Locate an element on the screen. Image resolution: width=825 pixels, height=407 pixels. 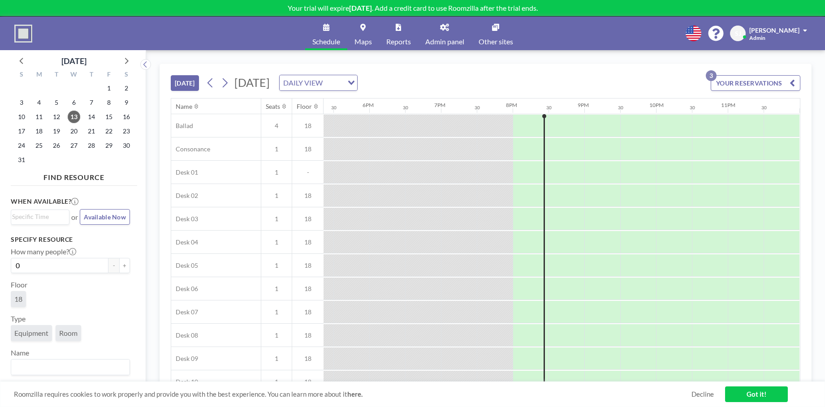
span: Saturday, August 2, 2025 is located at coordinates (126, 88).